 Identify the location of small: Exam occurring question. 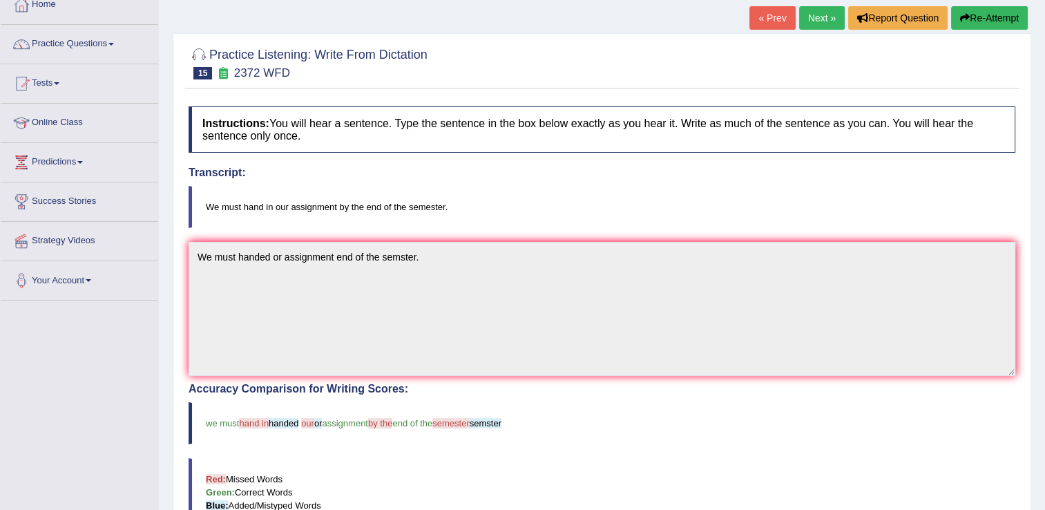
(222, 73).